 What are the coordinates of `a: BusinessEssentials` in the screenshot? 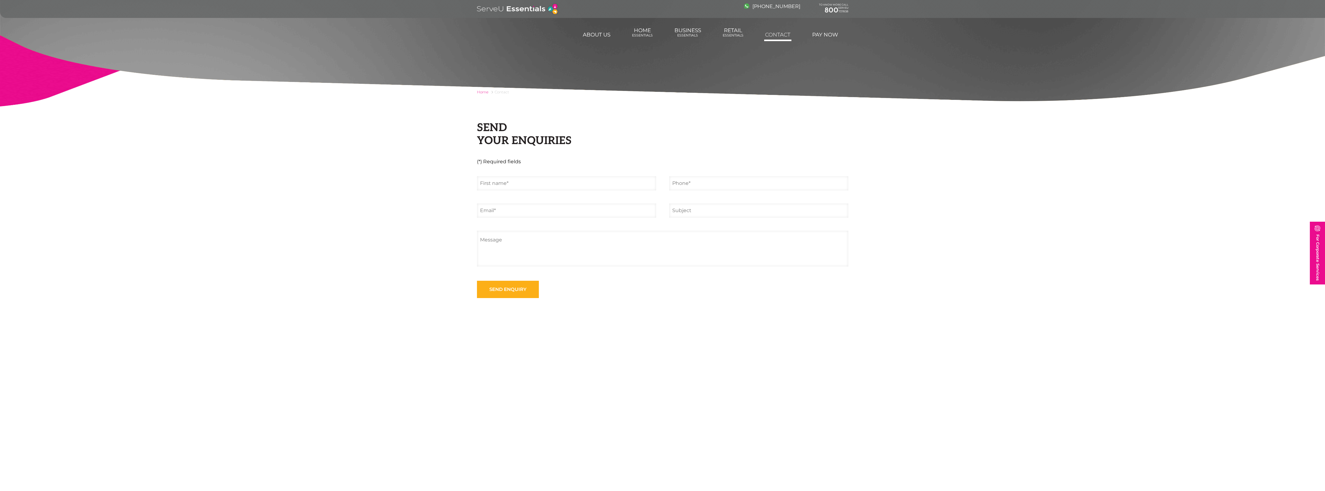 It's located at (688, 32).